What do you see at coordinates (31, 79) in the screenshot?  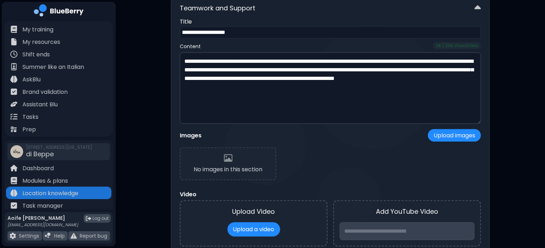 I see `p: AskBlu` at bounding box center [31, 79].